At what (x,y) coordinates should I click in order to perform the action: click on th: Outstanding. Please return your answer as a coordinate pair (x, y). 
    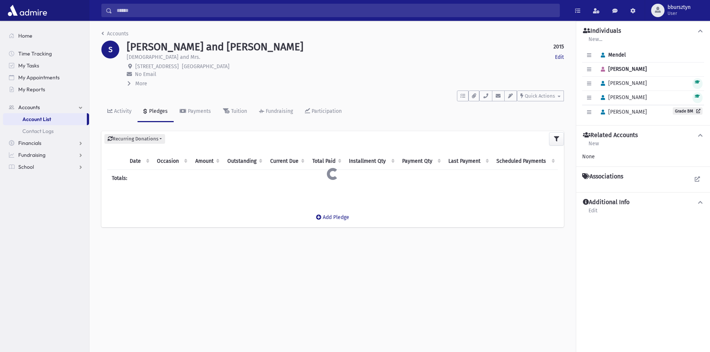
    Looking at the image, I should click on (244, 161).